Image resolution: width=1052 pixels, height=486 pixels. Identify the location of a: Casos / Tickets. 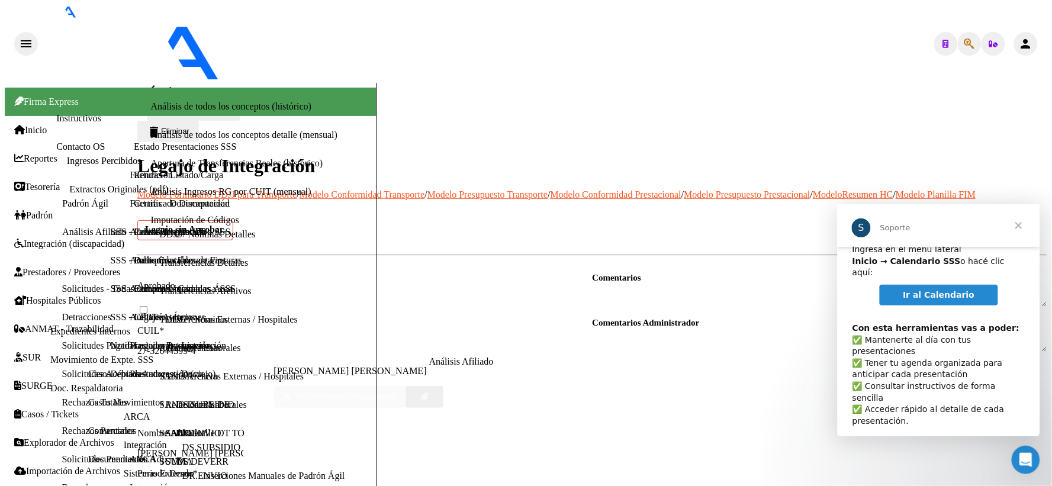
(46, 414).